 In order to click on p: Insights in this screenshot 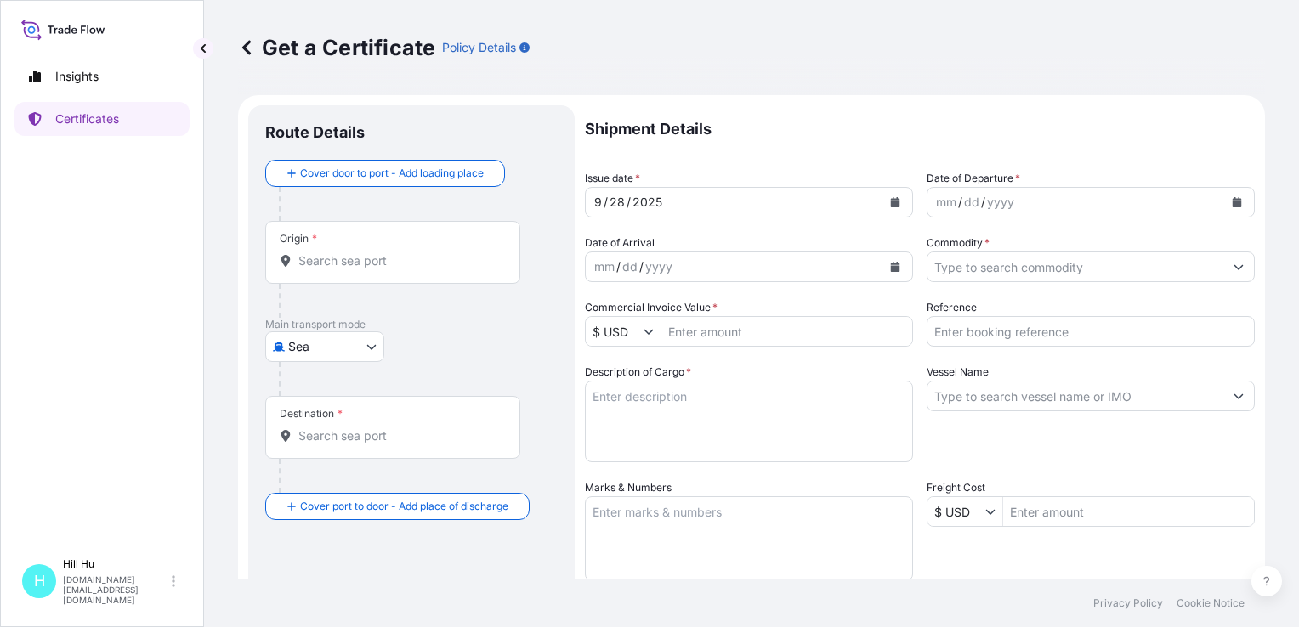, I will do `click(77, 77)`.